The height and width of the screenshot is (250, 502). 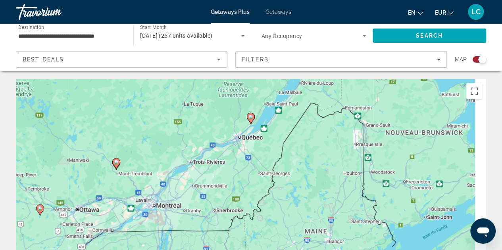 I want to click on span: EUR, so click(x=440, y=13).